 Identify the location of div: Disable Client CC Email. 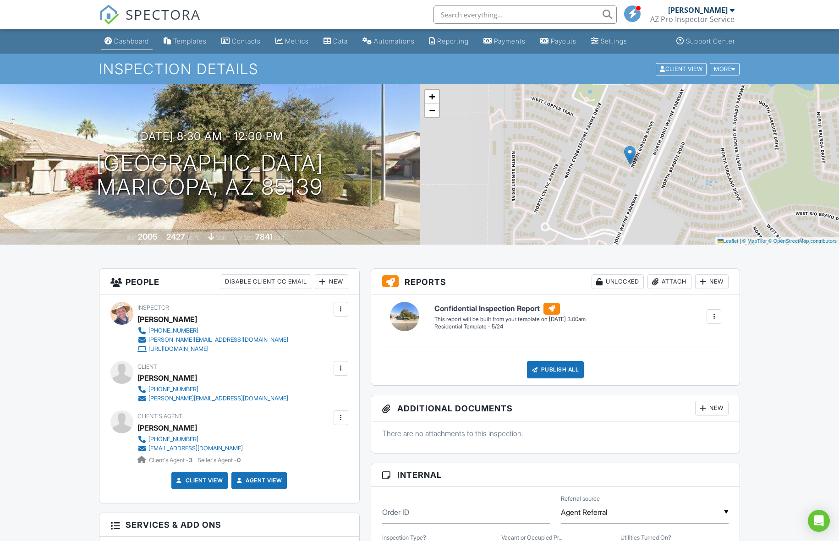
(266, 282).